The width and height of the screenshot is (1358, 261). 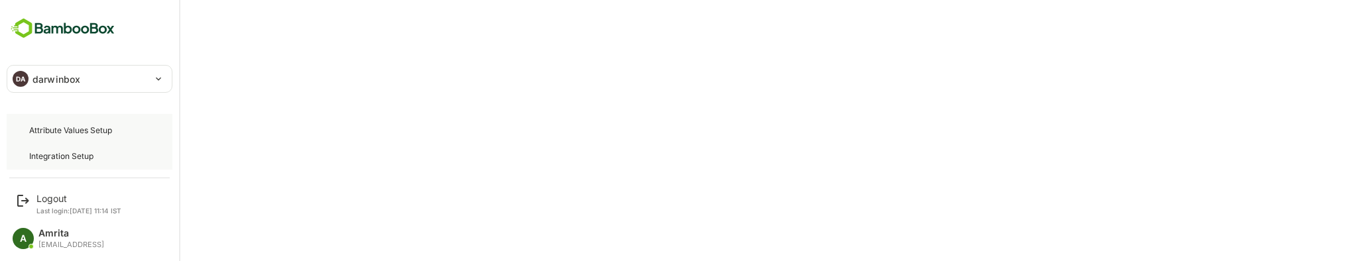 What do you see at coordinates (72, 130) in the screenshot?
I see `div: Attribute Values Setup` at bounding box center [72, 130].